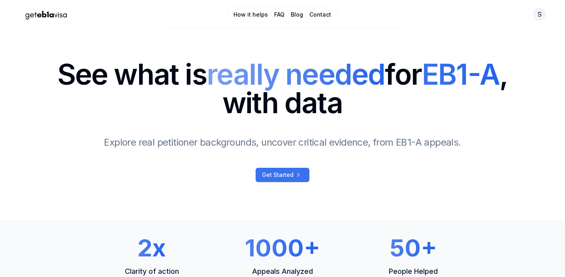  I want to click on a: How it helps, so click(251, 15).